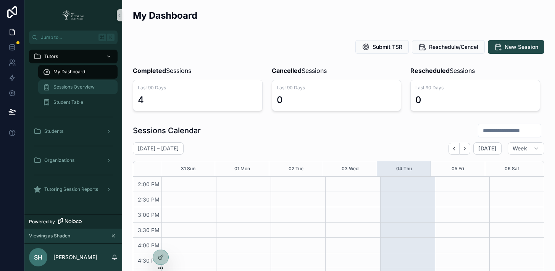 This screenshot has height=271, width=555. I want to click on span: Powered by, so click(42, 222).